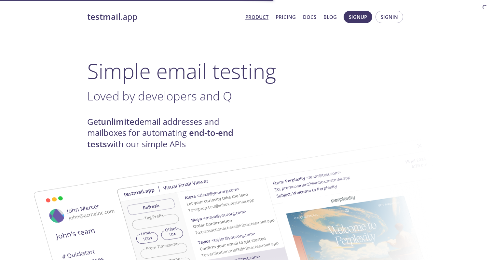  I want to click on a: testmail.app, so click(164, 17).